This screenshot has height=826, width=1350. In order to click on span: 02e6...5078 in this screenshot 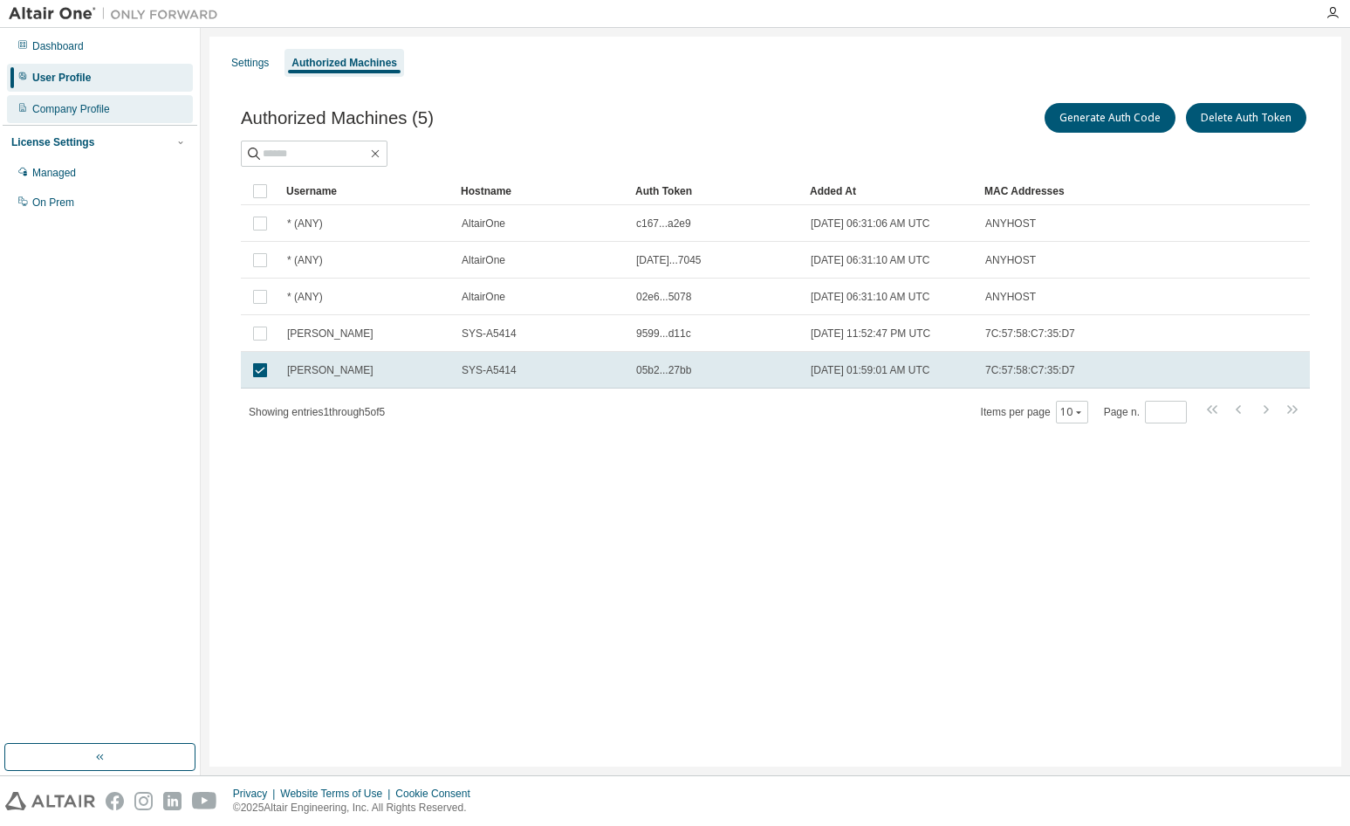, I will do `click(663, 297)`.